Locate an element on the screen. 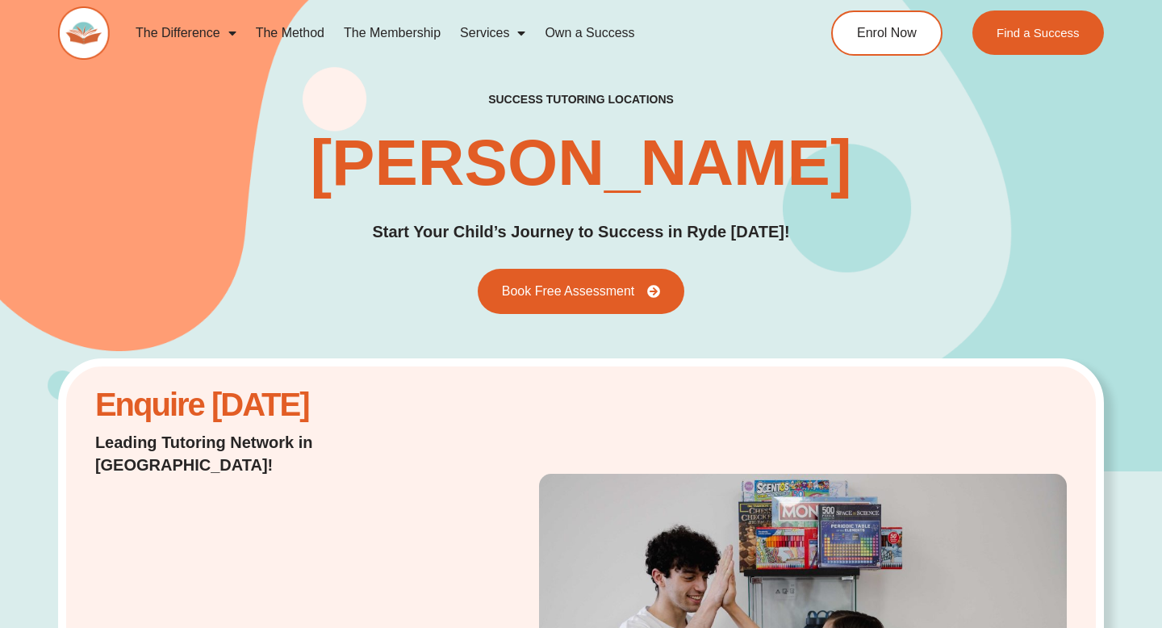  span: Enrol Now is located at coordinates (887, 33).